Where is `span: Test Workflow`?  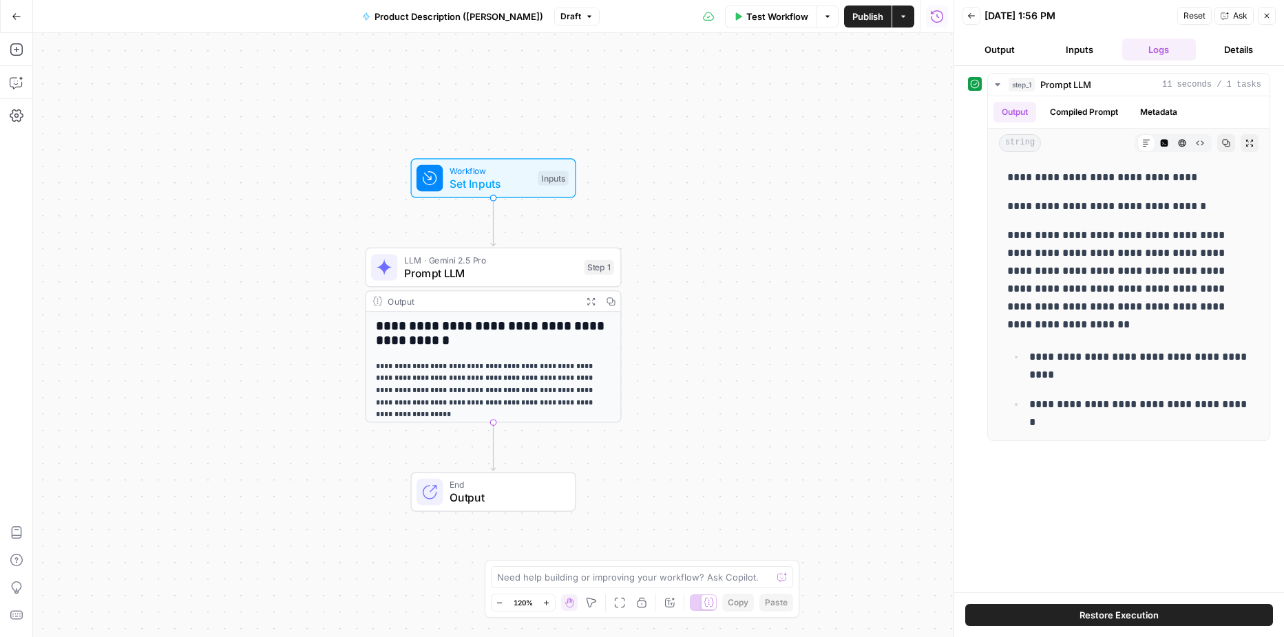 span: Test Workflow is located at coordinates (777, 17).